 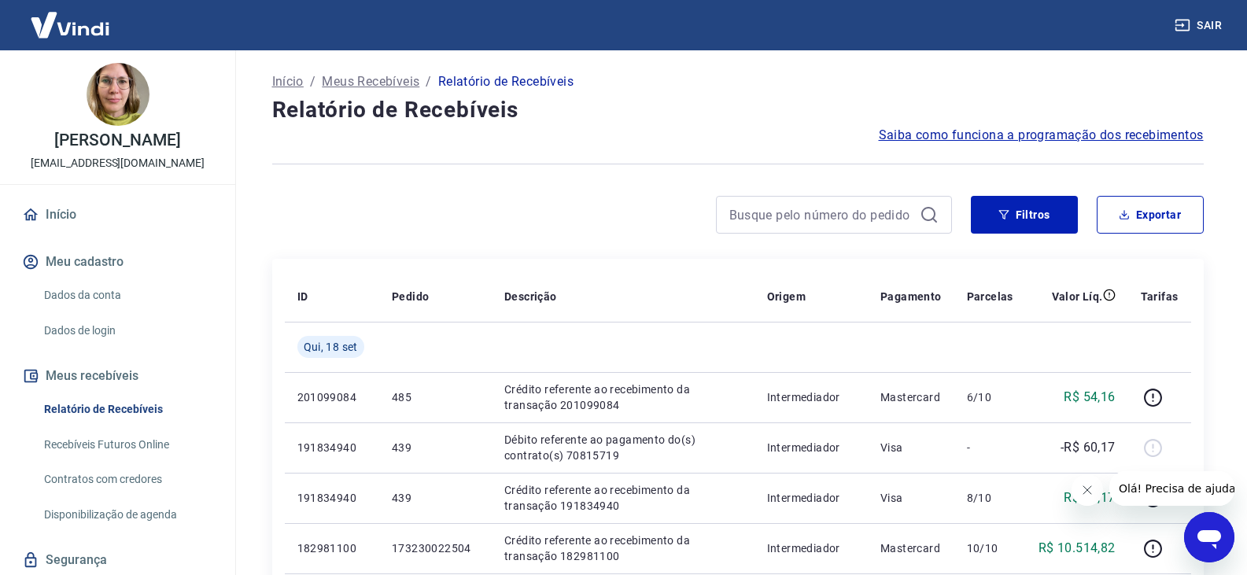 What do you see at coordinates (623, 397) in the screenshot?
I see `p: Crédito referente ao recebimento da transação 201099084` at bounding box center [623, 397].